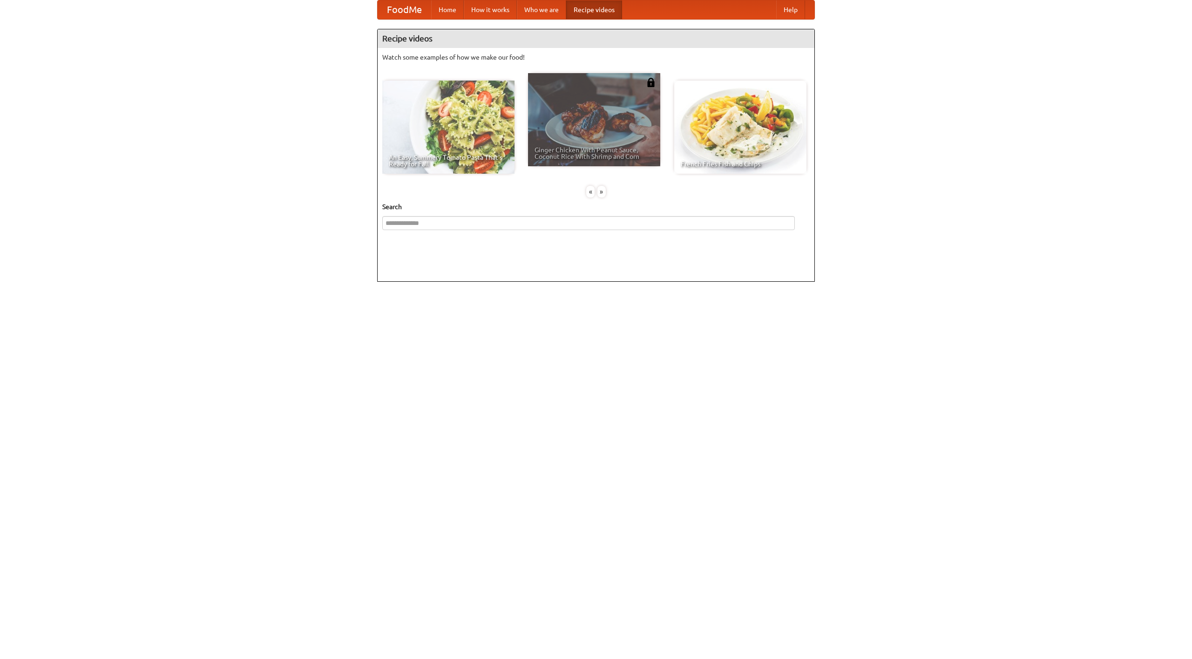 The image size is (1192, 659). What do you see at coordinates (490, 10) in the screenshot?
I see `a: How it works` at bounding box center [490, 10].